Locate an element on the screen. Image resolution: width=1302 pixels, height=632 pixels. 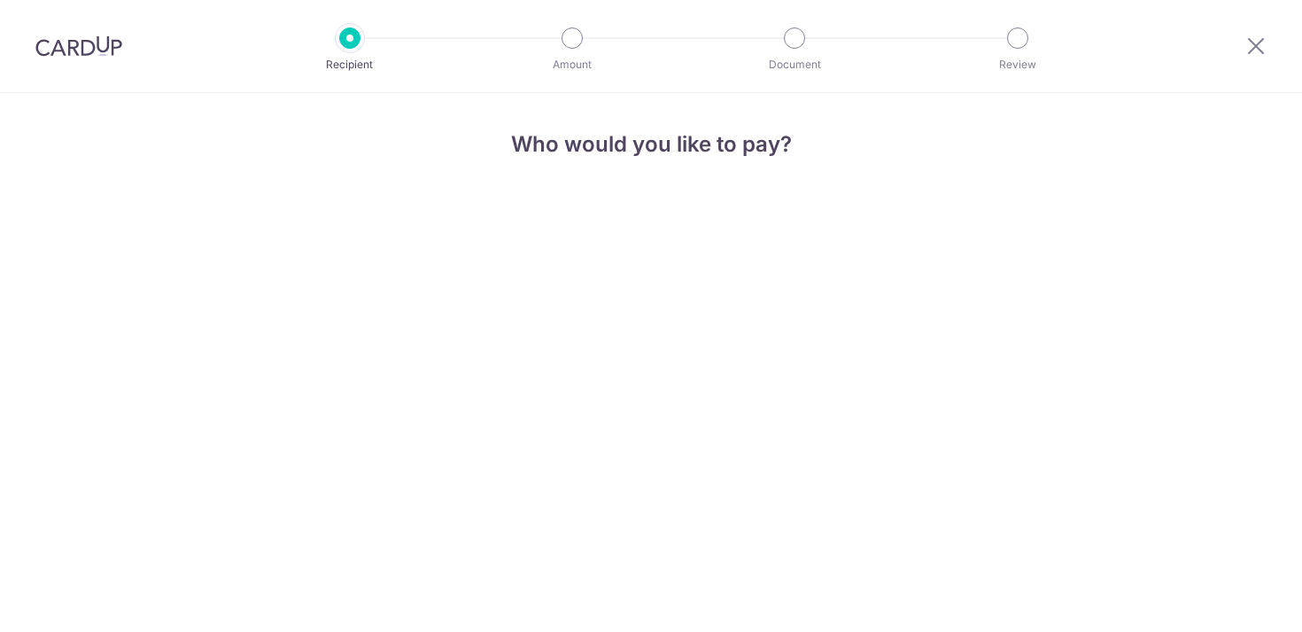
p: Recipient is located at coordinates (350, 65).